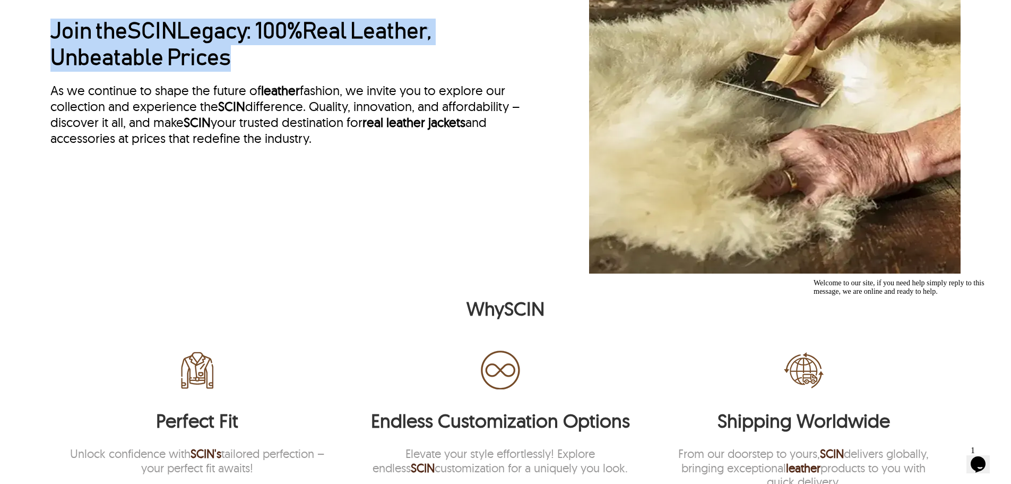 The width and height of the screenshot is (1011, 484). What do you see at coordinates (6, 8) in the screenshot?
I see `span: 1` at bounding box center [6, 8].